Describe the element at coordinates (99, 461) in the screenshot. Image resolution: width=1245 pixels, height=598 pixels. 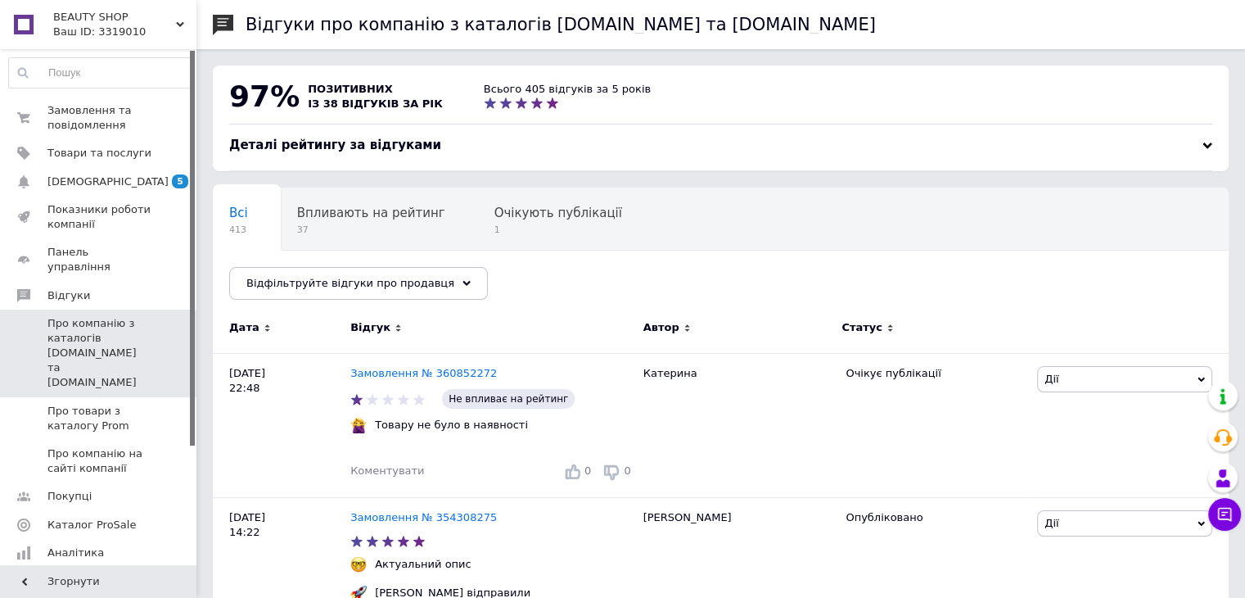
I see `span: Про компанію на сайті компанії` at that location.